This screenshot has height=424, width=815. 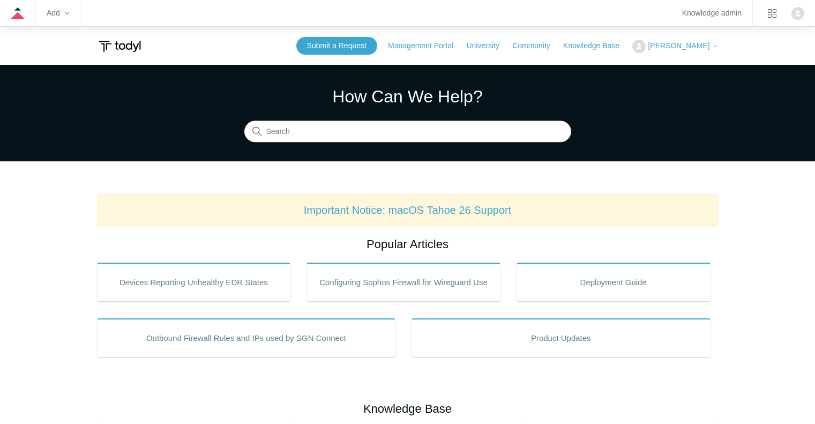 I want to click on a: Configuring Sophos Firewall for Wireguard Use, so click(x=404, y=282).